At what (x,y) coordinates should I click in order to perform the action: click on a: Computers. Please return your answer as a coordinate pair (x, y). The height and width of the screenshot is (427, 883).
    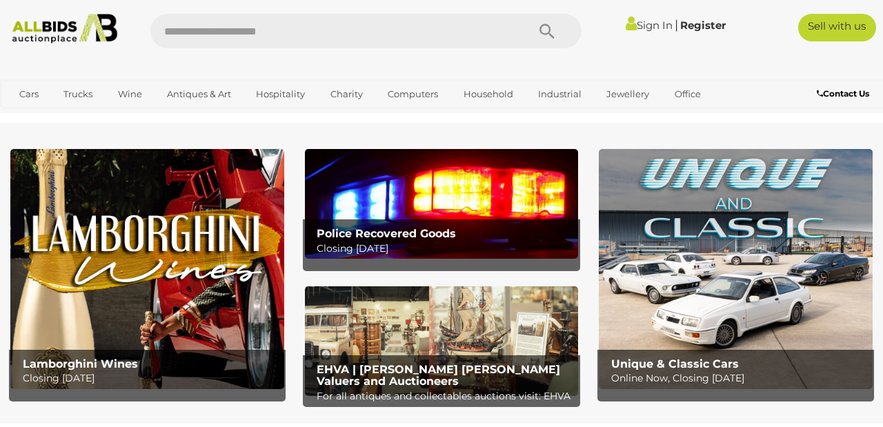
    Looking at the image, I should click on (413, 94).